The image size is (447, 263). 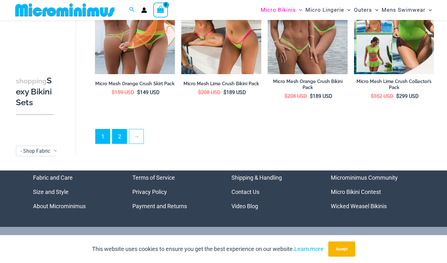 I want to click on h2: Micro Mesh Orange Crush Bikini Pack, so click(x=308, y=84).